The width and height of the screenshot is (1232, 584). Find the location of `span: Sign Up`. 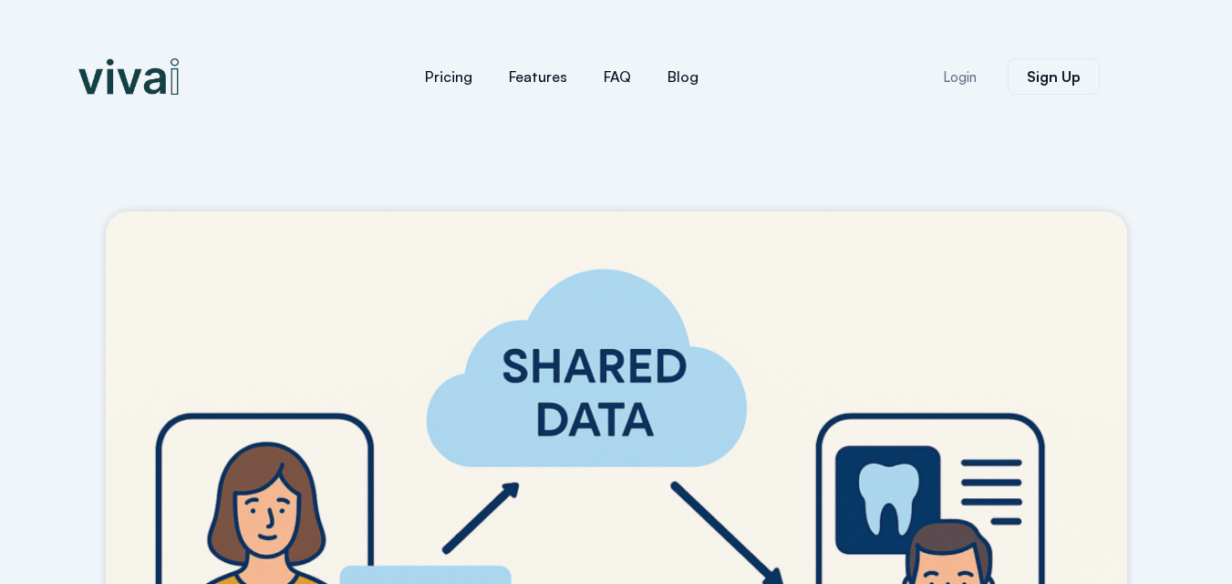

span: Sign Up is located at coordinates (1053, 77).